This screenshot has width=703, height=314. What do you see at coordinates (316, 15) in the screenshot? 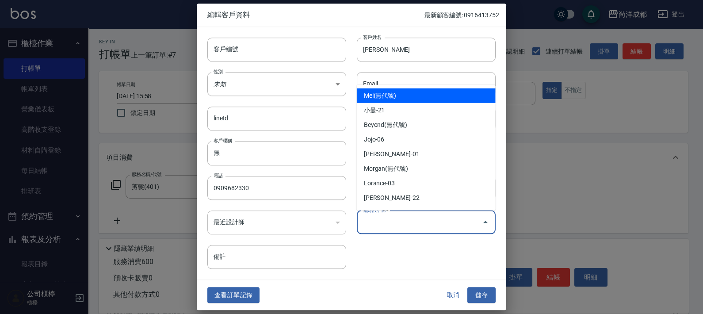
I see `span: 編輯客戶資料` at bounding box center [316, 15].